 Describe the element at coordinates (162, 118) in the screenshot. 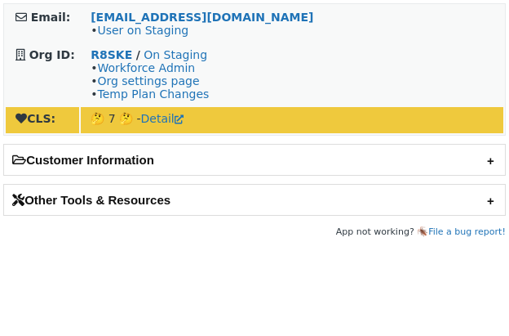

I see `a: Detail` at that location.